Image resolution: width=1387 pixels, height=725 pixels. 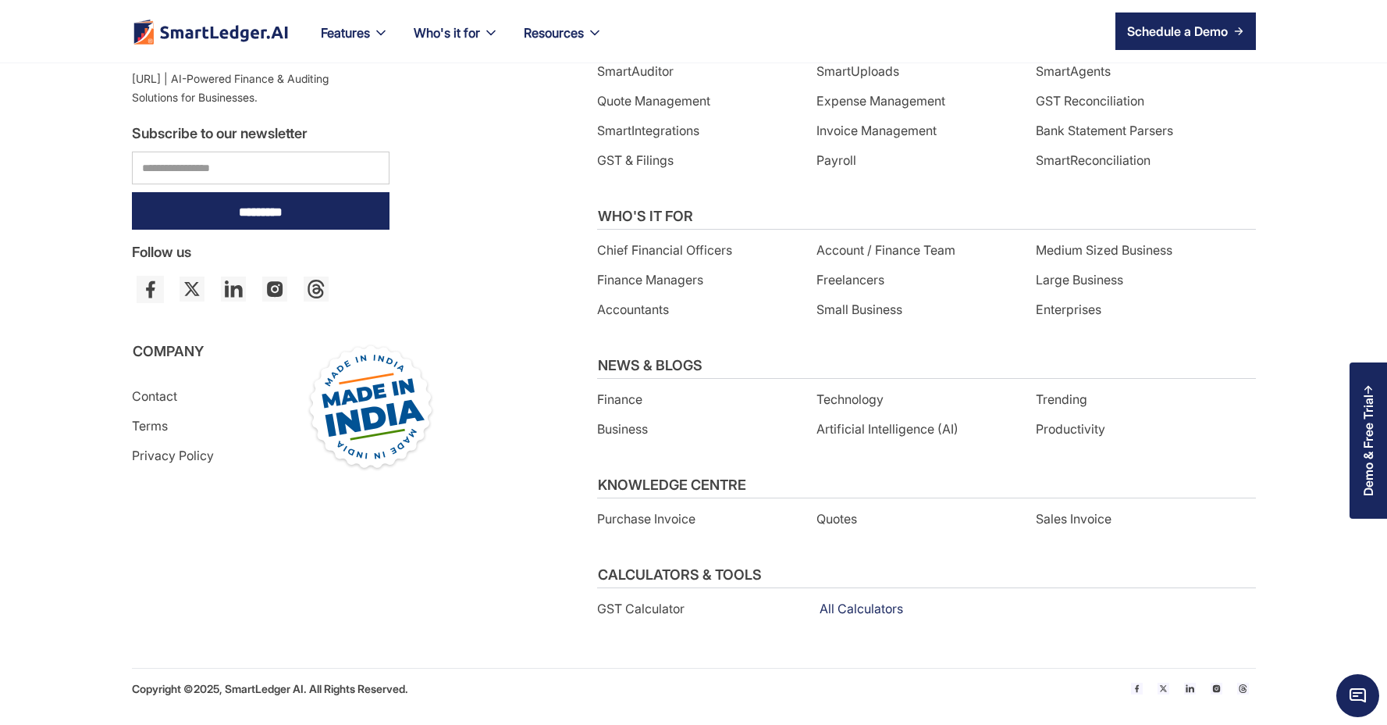 I want to click on a: Accountants, so click(x=633, y=309).